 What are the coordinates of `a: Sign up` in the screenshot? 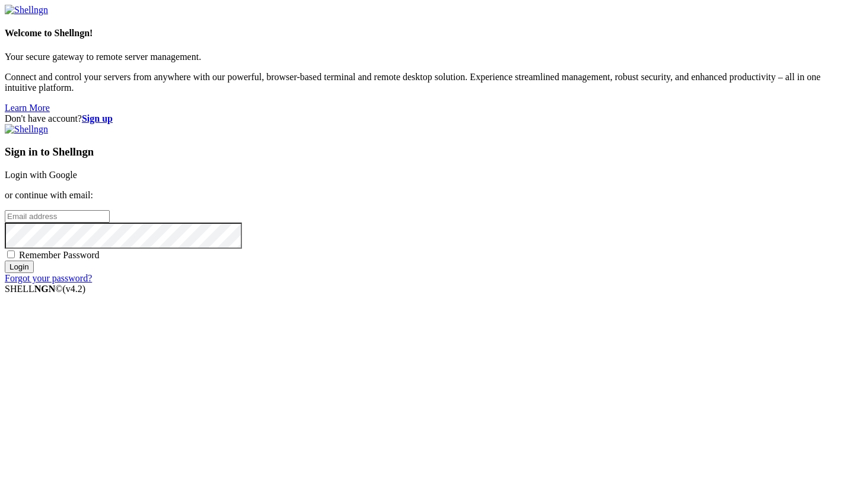 It's located at (97, 118).